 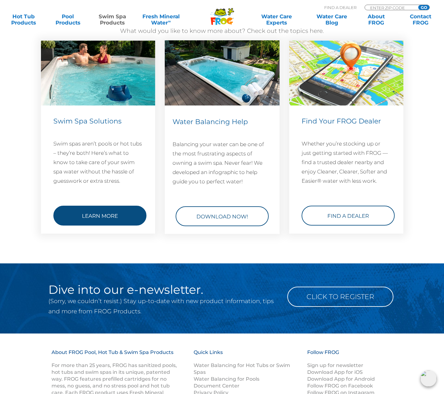 I want to click on p: Swim spas aren’t pools or hot tubs – they’re both! Here’s what to know to take care of your swim ..., so click(x=98, y=162).